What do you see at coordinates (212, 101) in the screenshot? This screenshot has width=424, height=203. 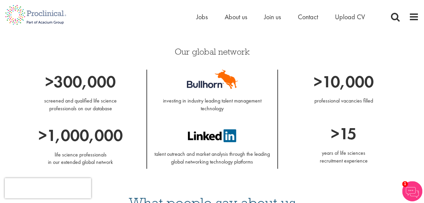 I see `p: investing in industry leading talent management technology` at bounding box center [212, 101].